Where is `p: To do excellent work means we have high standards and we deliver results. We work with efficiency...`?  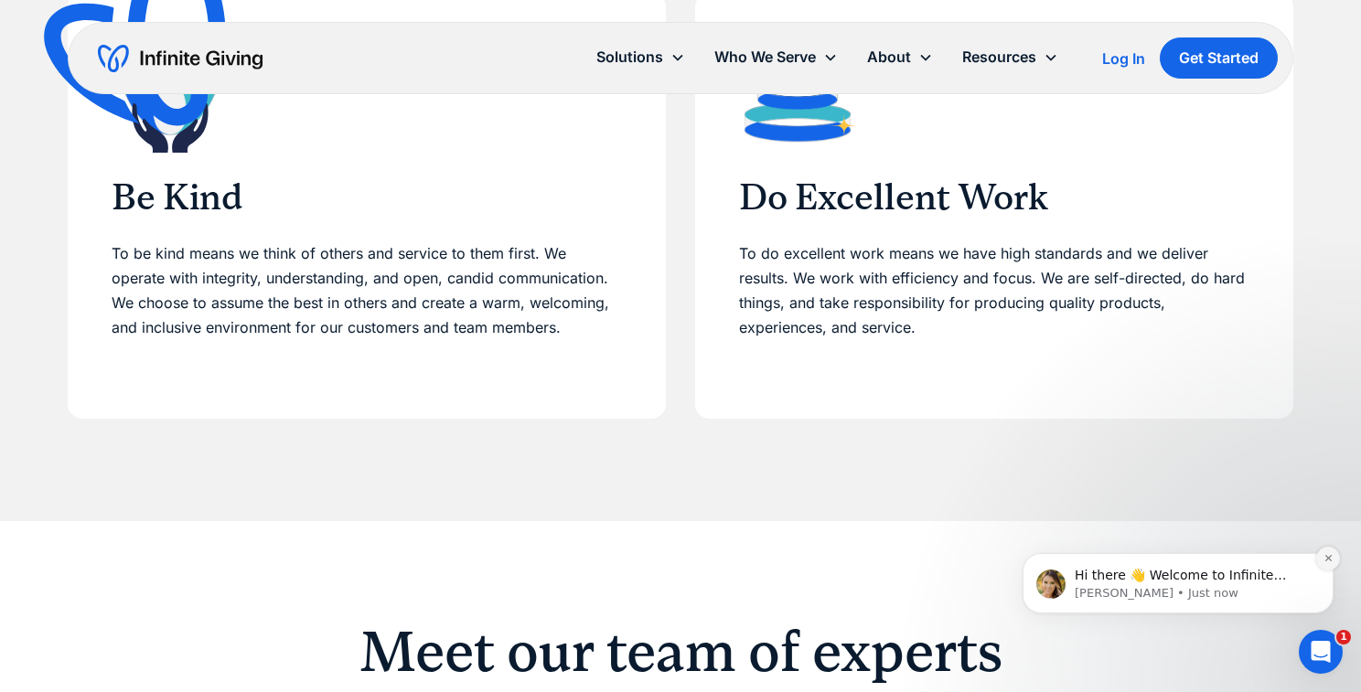
p: To do excellent work means we have high standards and we deliver results. We work with efficiency... is located at coordinates (994, 304).